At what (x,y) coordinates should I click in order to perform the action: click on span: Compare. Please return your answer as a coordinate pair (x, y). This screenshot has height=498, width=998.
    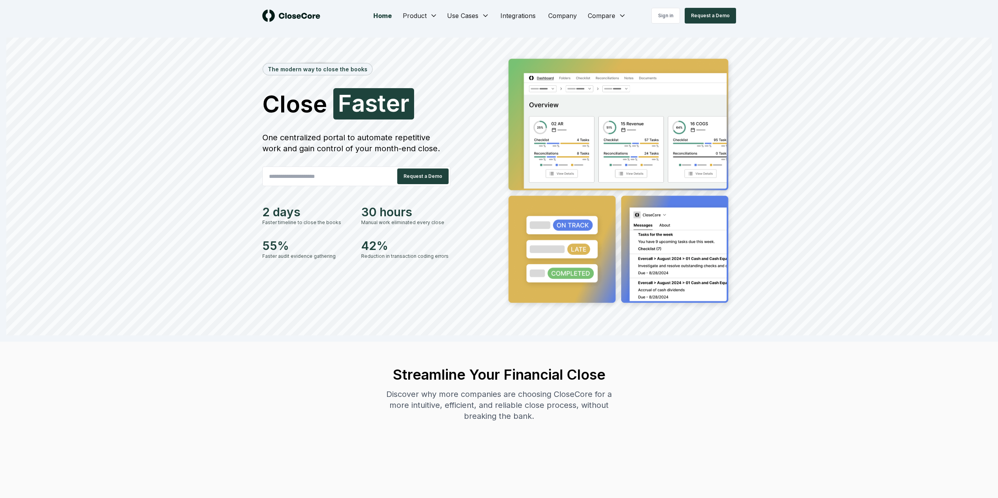
    Looking at the image, I should click on (601, 16).